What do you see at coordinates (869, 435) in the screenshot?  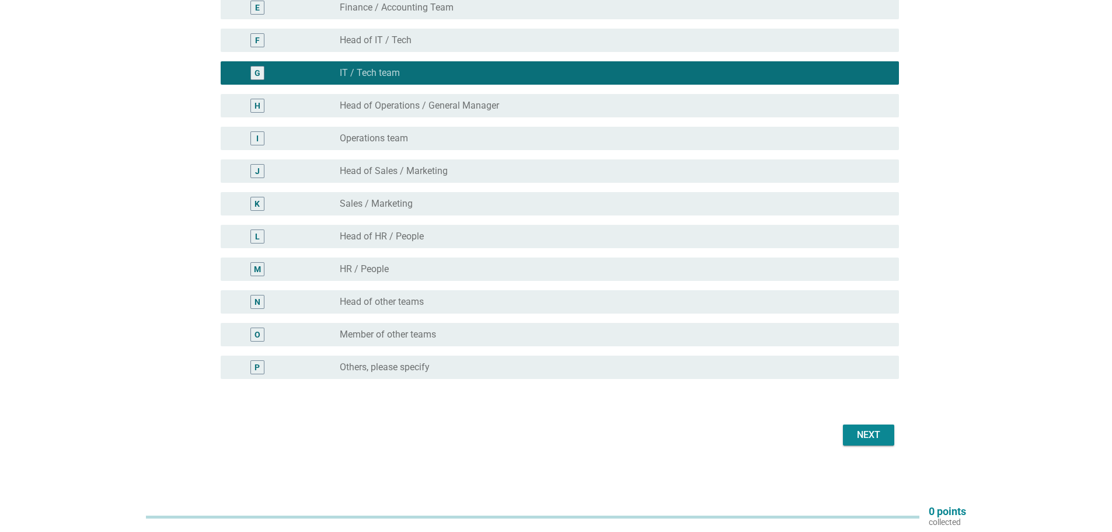 I see `div: Next` at bounding box center [869, 435].